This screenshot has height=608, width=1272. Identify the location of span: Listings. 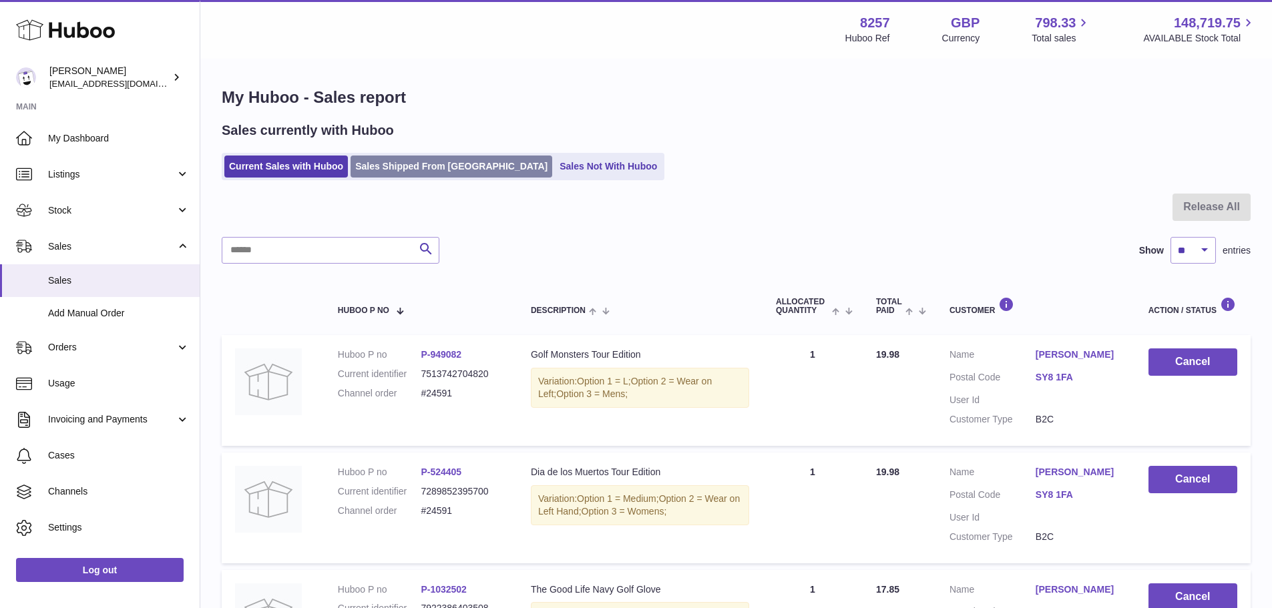
(111, 174).